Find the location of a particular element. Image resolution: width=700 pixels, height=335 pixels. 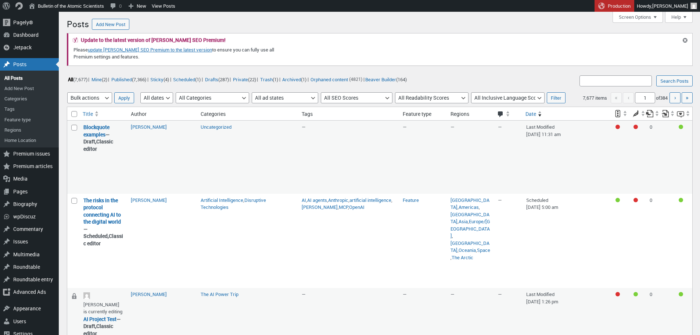

span: Comments is located at coordinates (500, 115).